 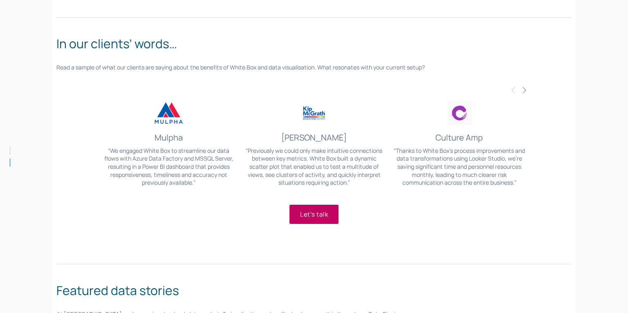 I want to click on a: Let’s talk, so click(x=314, y=214).